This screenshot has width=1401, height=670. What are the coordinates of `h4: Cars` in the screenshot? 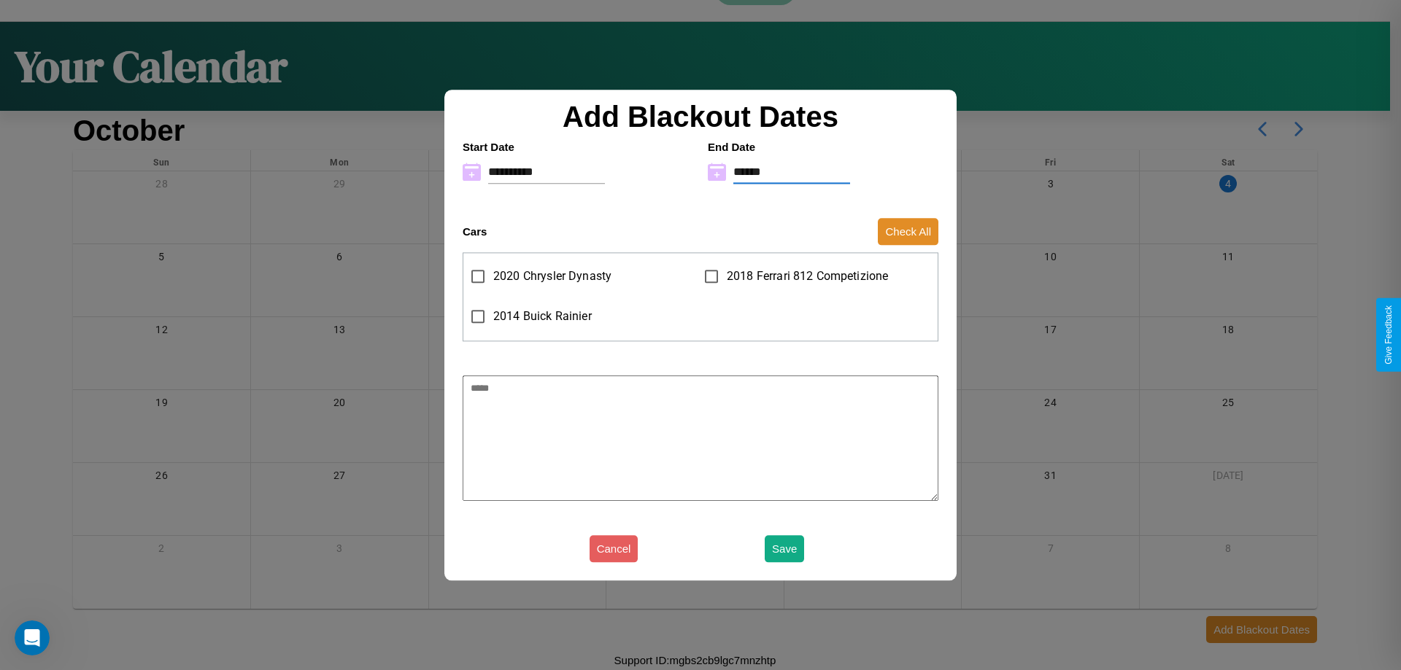 It's located at (474, 231).